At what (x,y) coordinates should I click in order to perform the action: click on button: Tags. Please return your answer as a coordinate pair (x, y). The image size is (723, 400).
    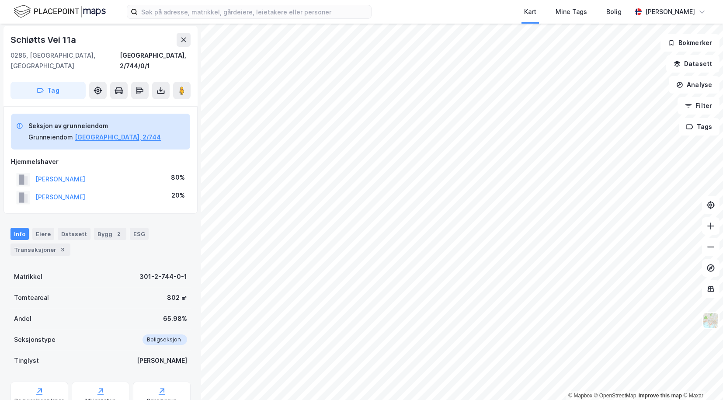
    Looking at the image, I should click on (699, 127).